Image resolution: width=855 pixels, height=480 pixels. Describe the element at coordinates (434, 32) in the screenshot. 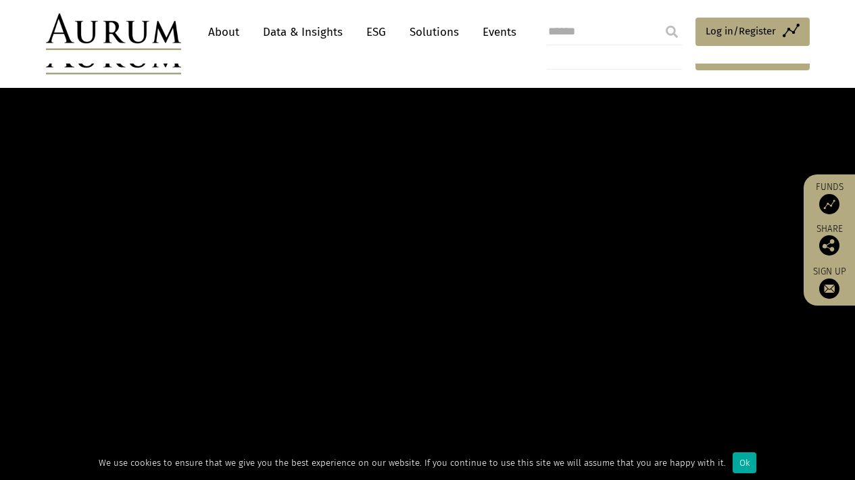

I see `a: Solutions` at that location.